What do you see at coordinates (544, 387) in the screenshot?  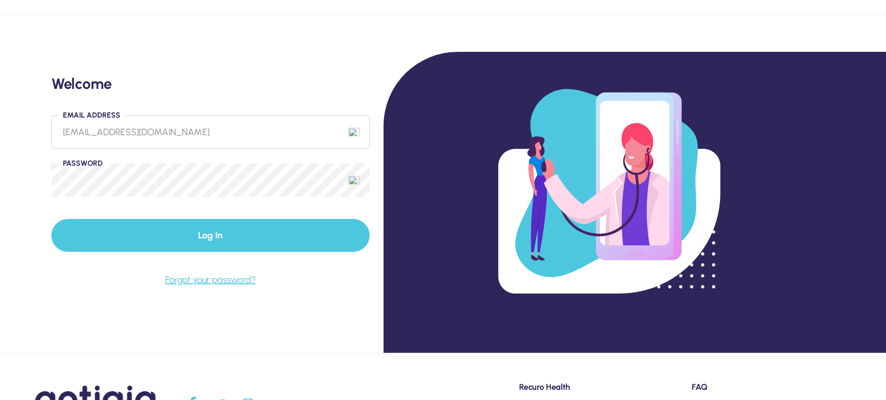 I see `a: Recuro Health` at bounding box center [544, 387].